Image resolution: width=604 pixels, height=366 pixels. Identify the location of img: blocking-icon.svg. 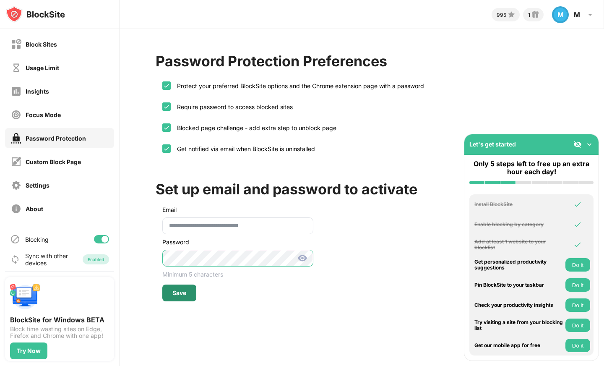
(15, 239).